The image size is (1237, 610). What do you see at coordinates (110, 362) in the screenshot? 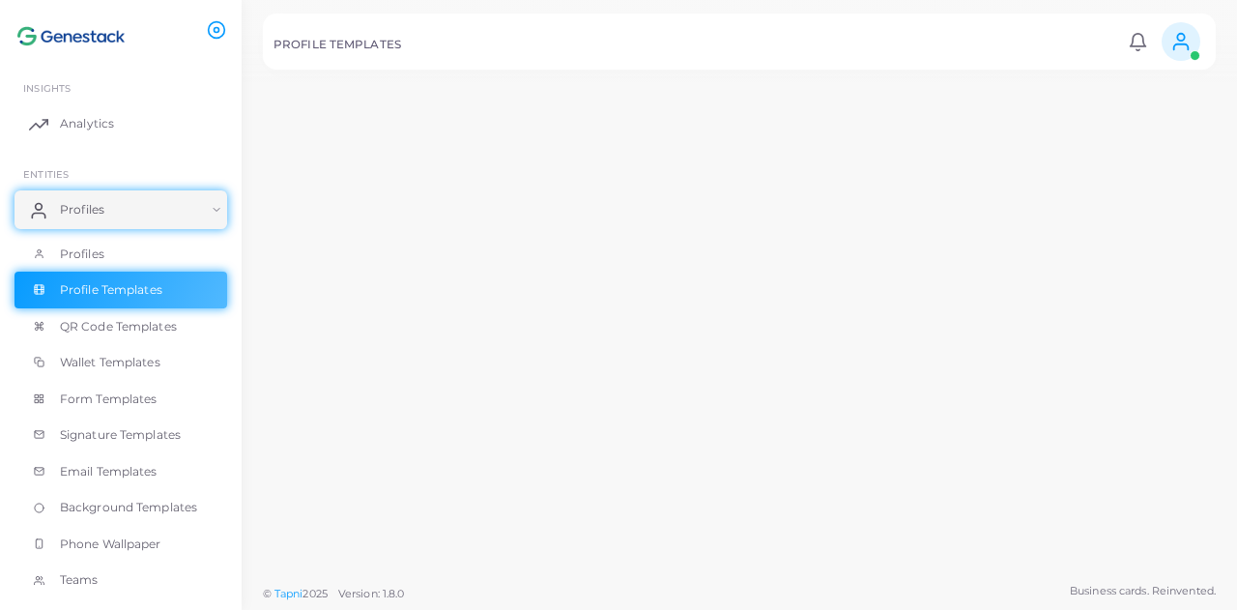
I see `span: Wallet Templates` at bounding box center [110, 362].